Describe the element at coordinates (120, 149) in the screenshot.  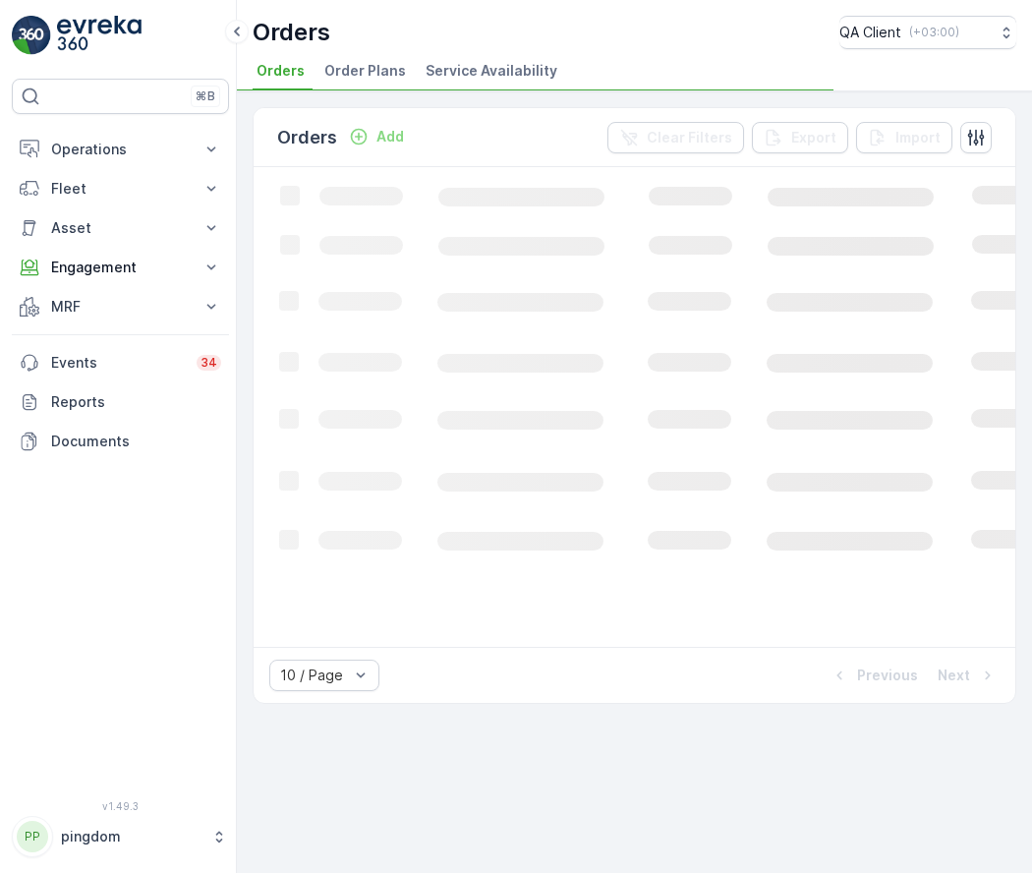
I see `button: Operations` at that location.